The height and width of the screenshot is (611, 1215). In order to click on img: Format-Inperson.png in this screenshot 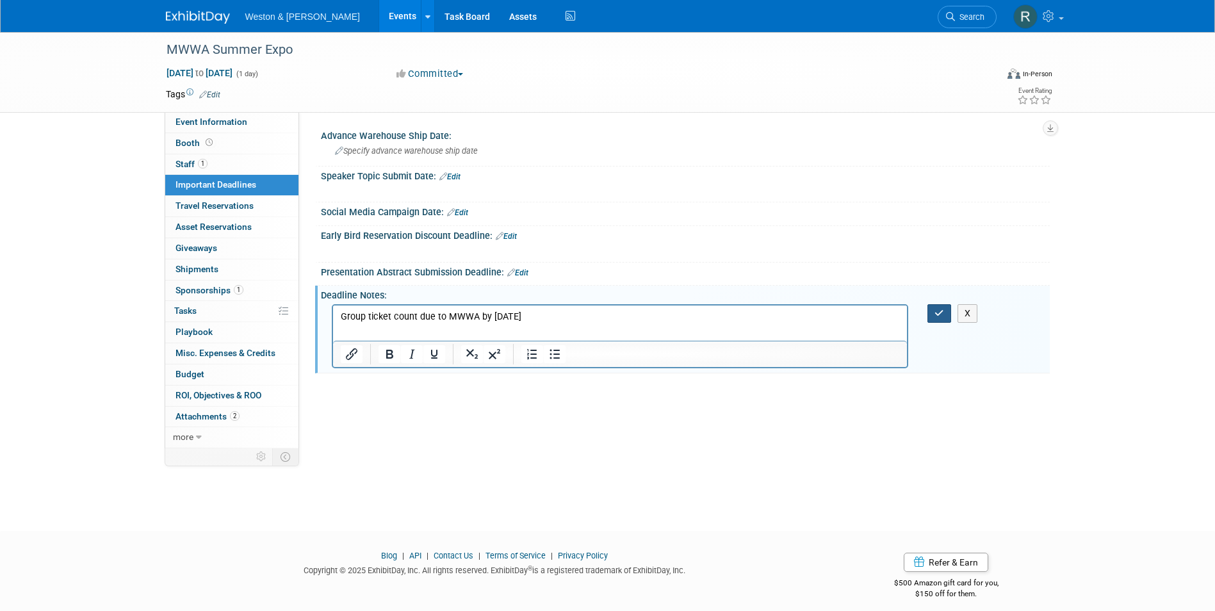, I will do `click(1014, 74)`.